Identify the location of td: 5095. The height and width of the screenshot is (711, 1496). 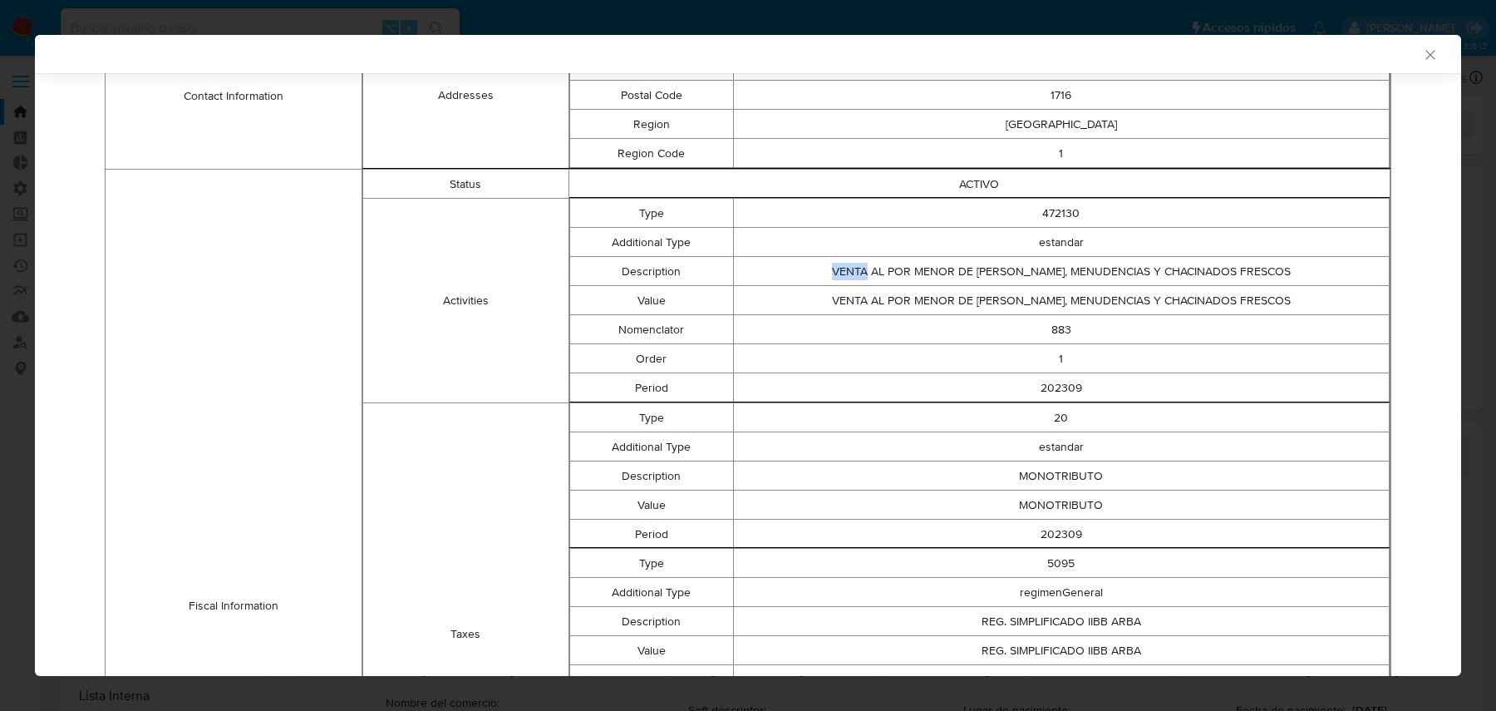
(1061, 563).